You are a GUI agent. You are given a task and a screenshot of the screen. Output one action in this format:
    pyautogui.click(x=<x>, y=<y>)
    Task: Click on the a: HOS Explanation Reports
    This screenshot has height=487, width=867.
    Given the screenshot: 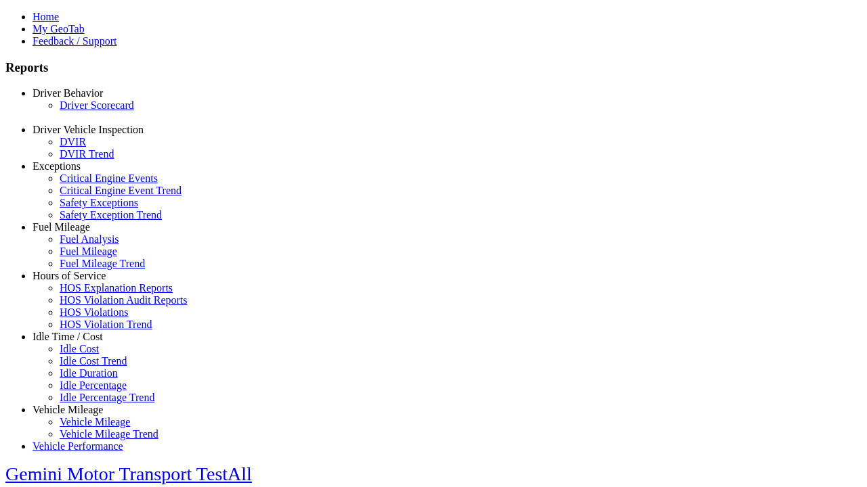 What is the action you would take?
    pyautogui.click(x=116, y=288)
    